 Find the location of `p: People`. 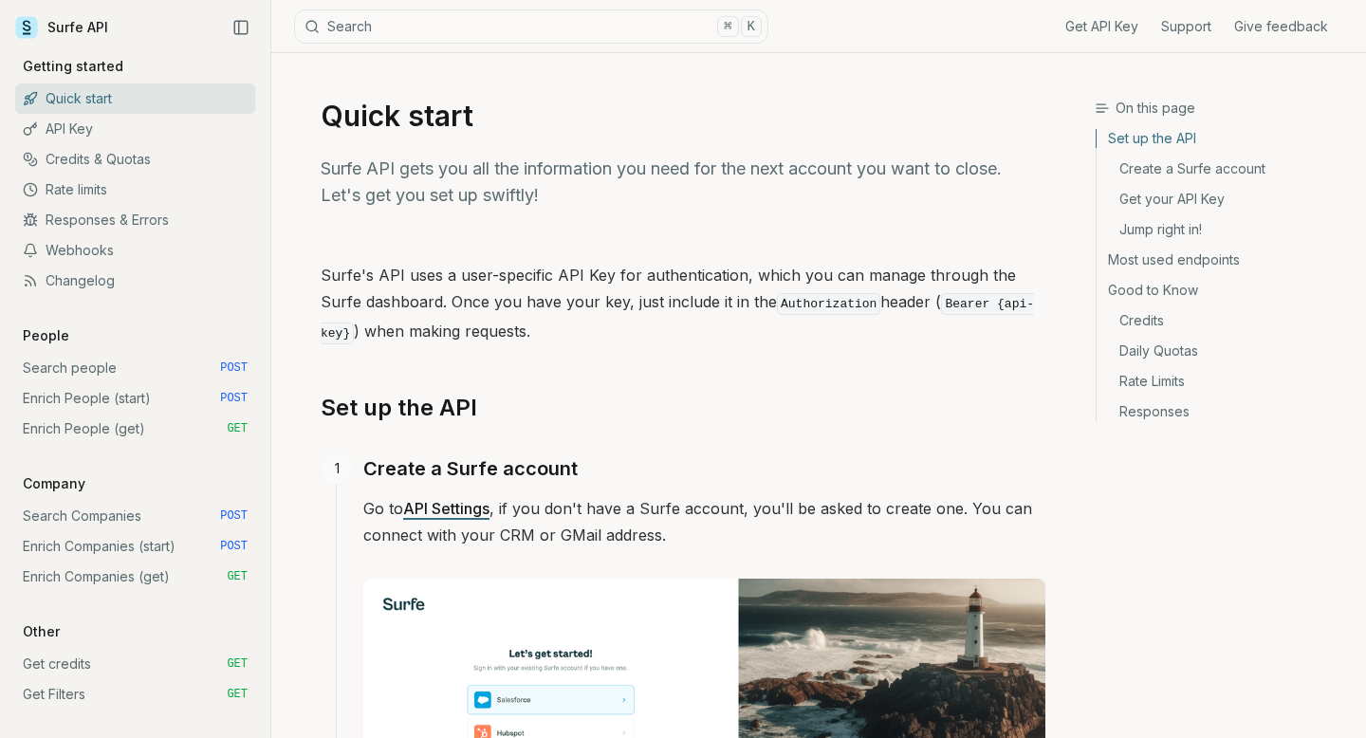

p: People is located at coordinates (46, 336).